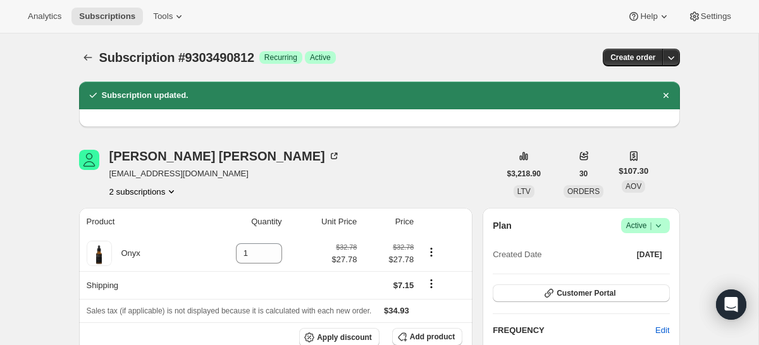  What do you see at coordinates (344, 338) in the screenshot?
I see `span: Apply discount` at bounding box center [344, 338].